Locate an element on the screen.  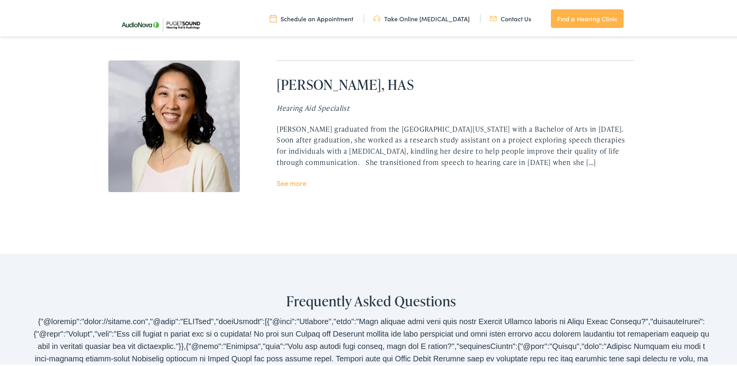
a: See more is located at coordinates (291, 181).